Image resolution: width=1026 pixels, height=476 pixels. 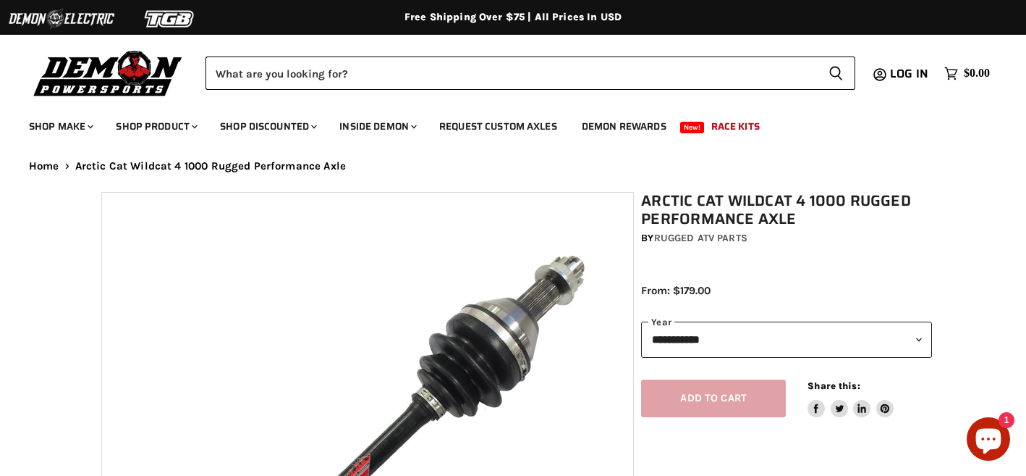 What do you see at coordinates (267, 126) in the screenshot?
I see `a: Shop Discounted` at bounding box center [267, 126].